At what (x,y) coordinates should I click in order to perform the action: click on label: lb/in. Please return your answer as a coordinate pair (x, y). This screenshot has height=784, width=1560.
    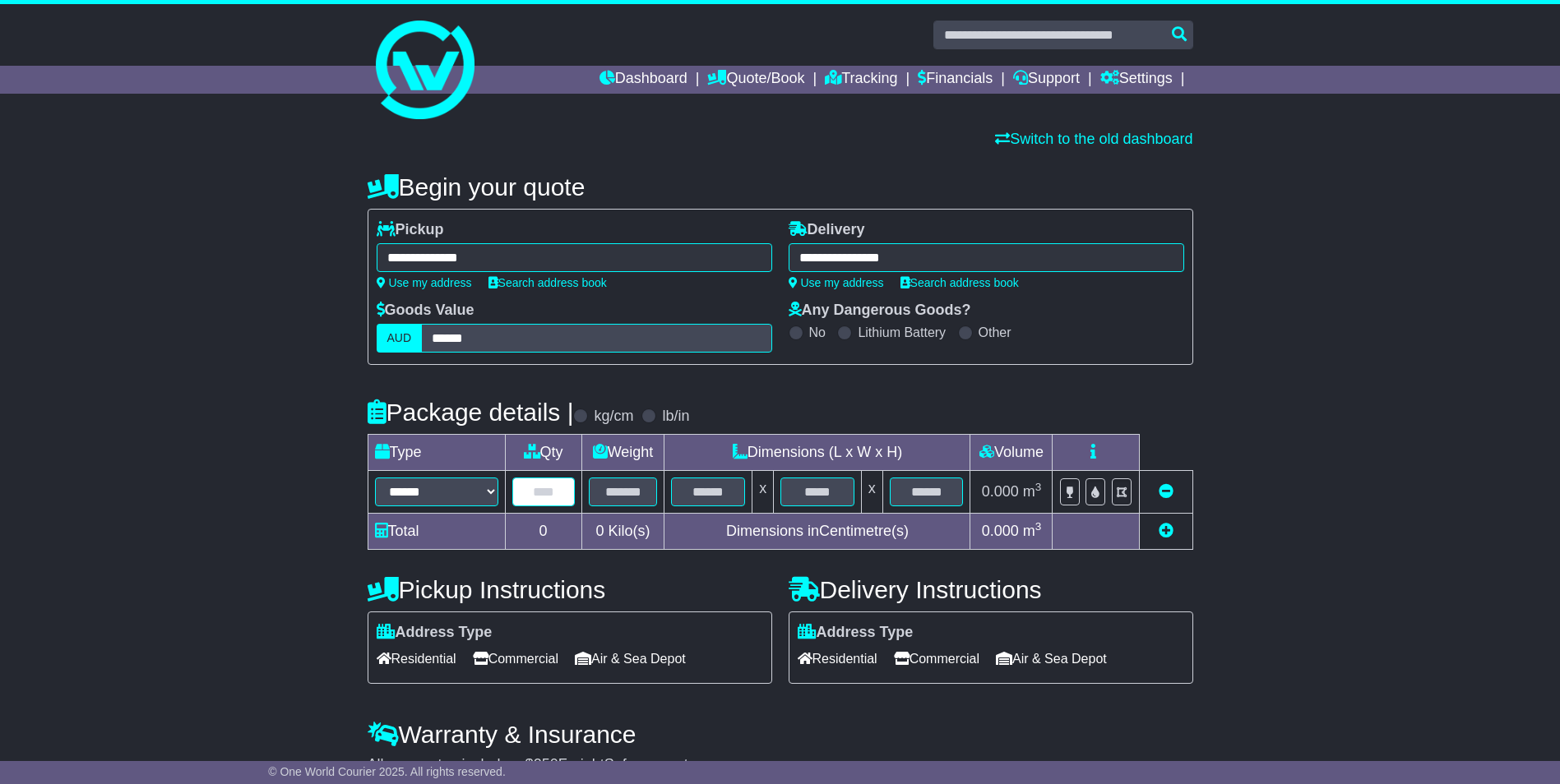
    Looking at the image, I should click on (675, 417).